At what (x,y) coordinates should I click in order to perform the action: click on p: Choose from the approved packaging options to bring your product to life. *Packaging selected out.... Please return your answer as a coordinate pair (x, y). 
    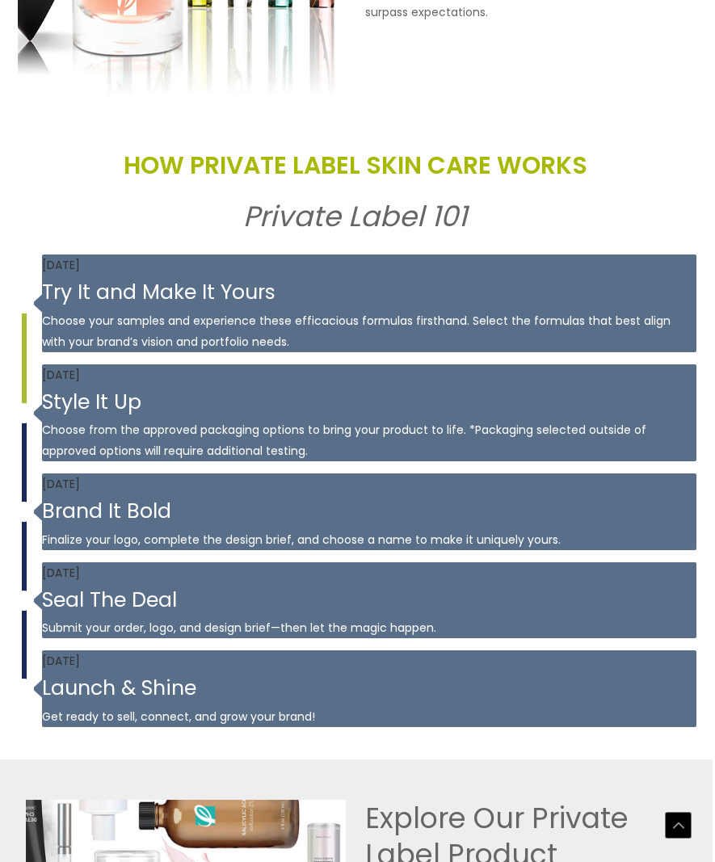
    Looking at the image, I should click on (369, 440).